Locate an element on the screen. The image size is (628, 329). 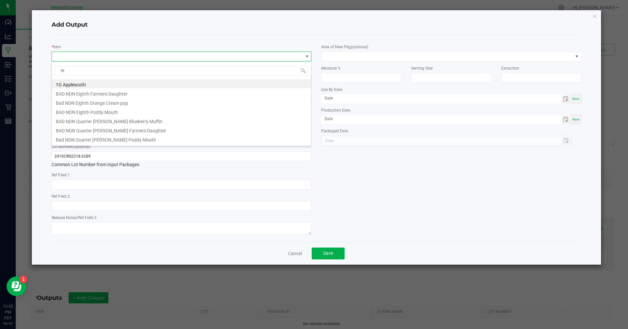
label: Lot Number is located at coordinates (71, 147).